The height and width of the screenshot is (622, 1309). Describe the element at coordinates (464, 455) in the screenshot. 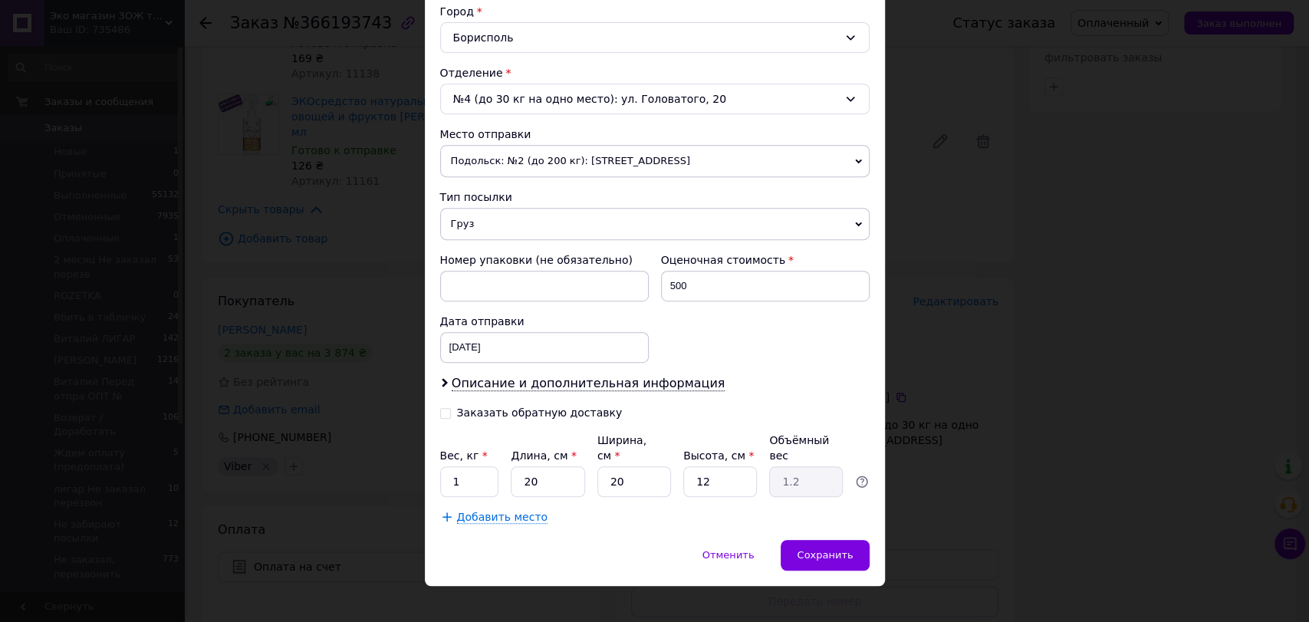

I see `label: Вес, кг` at that location.